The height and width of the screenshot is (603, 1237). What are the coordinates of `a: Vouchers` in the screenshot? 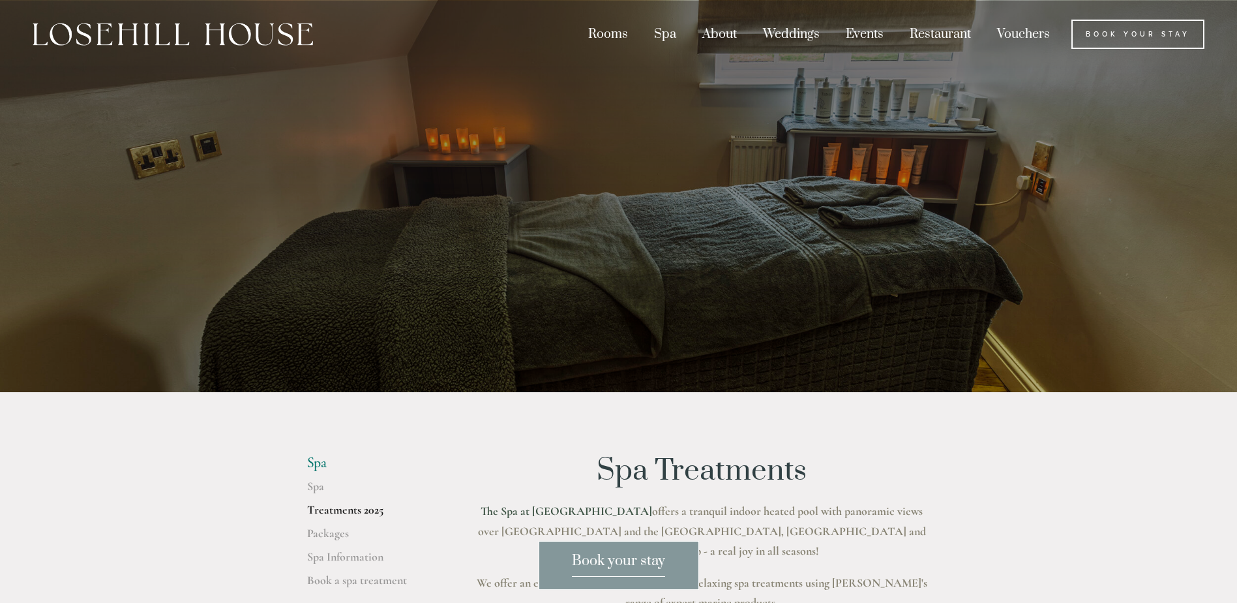 It's located at (1023, 34).